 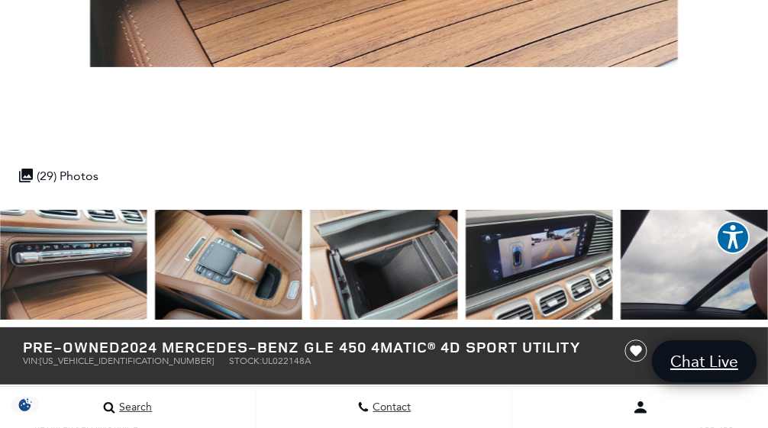 What do you see at coordinates (313, 347) in the screenshot?
I see `h1: 2024 Mercedes-Benz GLE 450 4MATIC® 4D Sport Utility` at bounding box center [313, 347].